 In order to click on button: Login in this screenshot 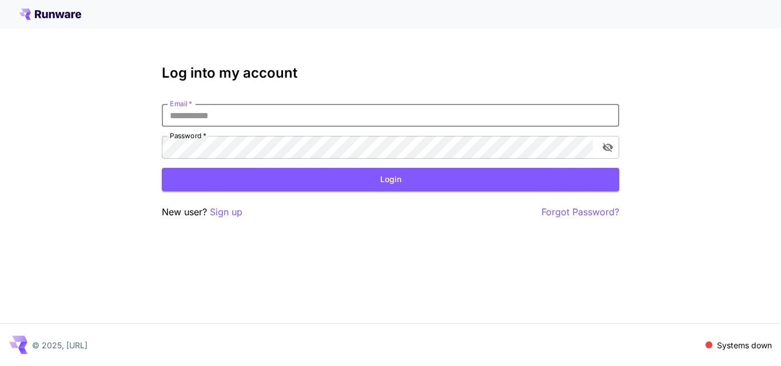, I will do `click(390, 180)`.